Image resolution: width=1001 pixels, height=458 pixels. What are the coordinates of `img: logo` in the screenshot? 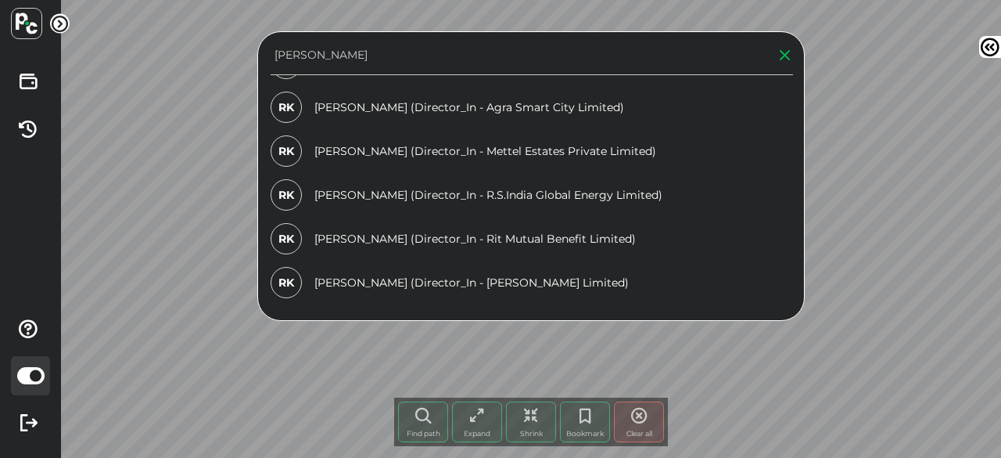 It's located at (27, 23).